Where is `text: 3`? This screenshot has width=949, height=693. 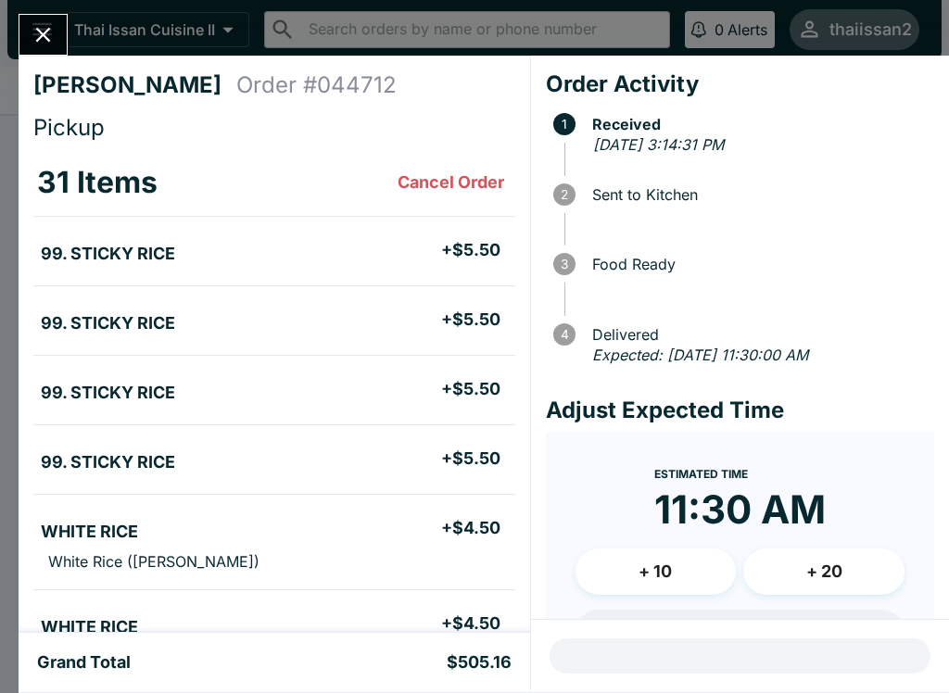
text: 3 is located at coordinates (565, 264).